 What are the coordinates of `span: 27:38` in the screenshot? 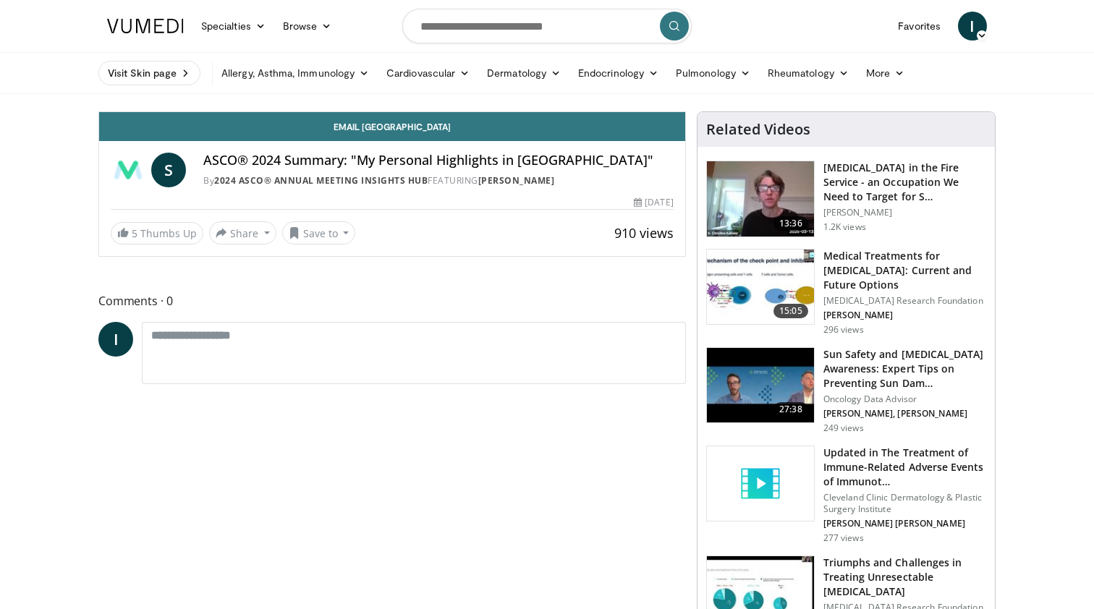 It's located at (791, 409).